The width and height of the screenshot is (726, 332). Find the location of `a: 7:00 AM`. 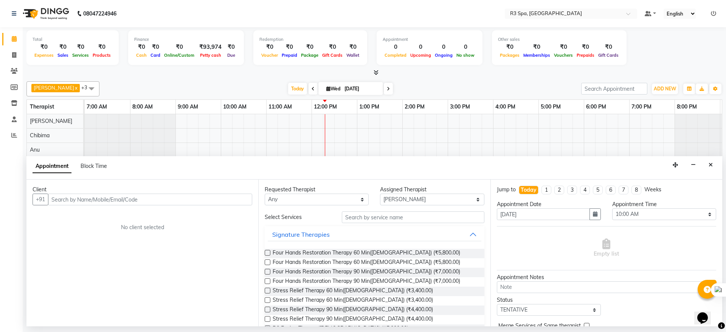

a: 7:00 AM is located at coordinates (97, 107).